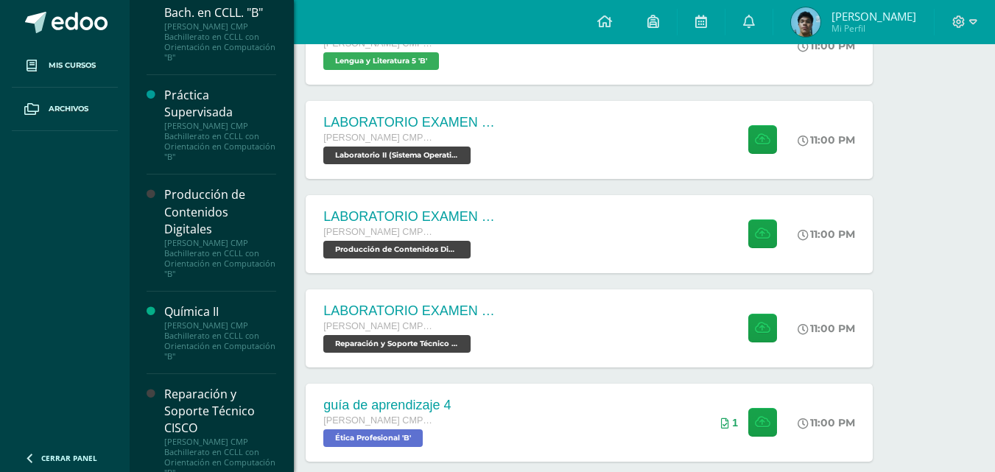 The width and height of the screenshot is (995, 472). What do you see at coordinates (220, 411) in the screenshot?
I see `div: Reparación y Soporte Técnico CISCO` at bounding box center [220, 411].